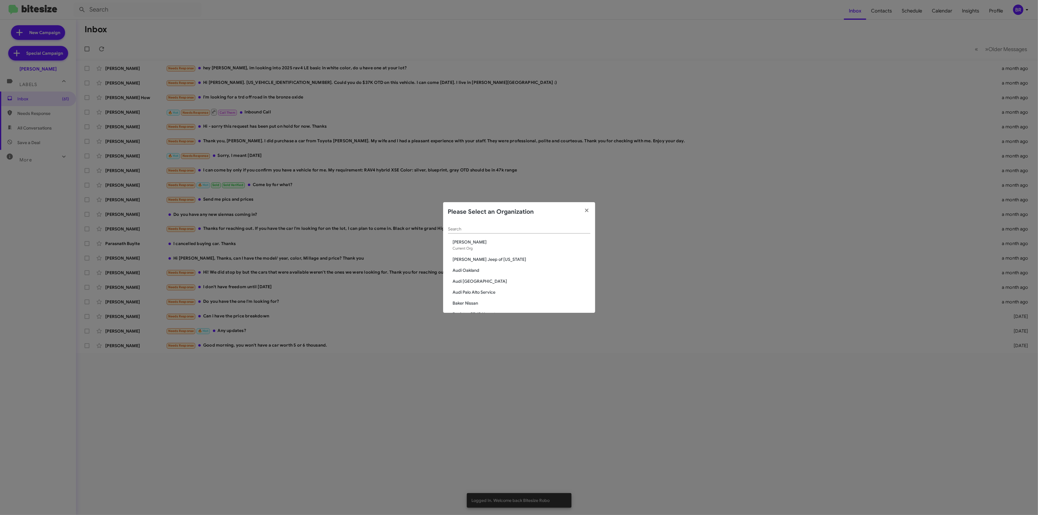  What do you see at coordinates (463, 248) in the screenshot?
I see `span: Current Org` at bounding box center [463, 248].